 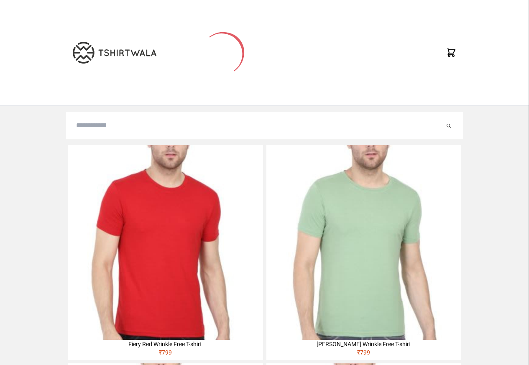 I want to click on img: 4M6A2225-320x320.jpg, so click(x=165, y=242).